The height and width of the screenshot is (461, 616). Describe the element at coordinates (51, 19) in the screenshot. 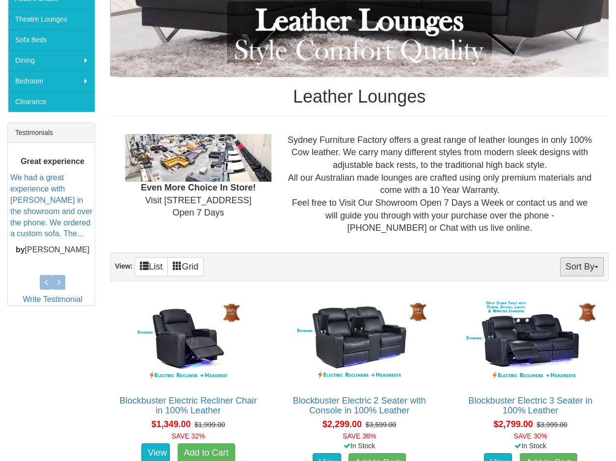

I see `a: Theatre Lounges` at that location.